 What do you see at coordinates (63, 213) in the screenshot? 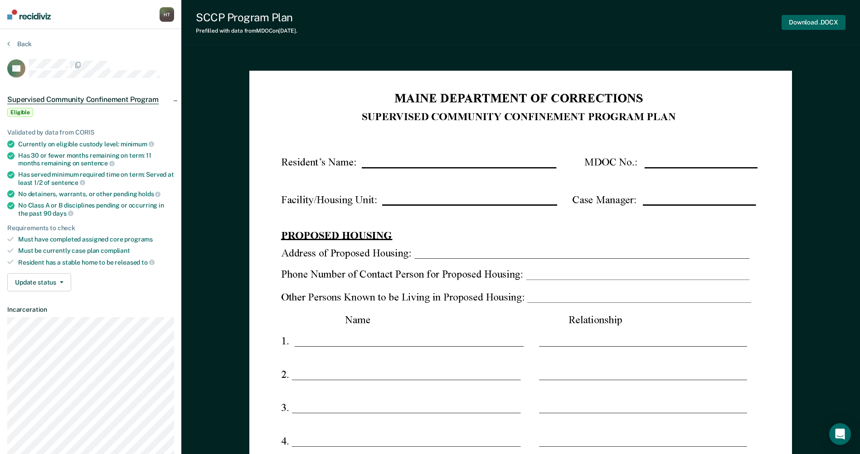
I see `span: days` at bounding box center [63, 213].